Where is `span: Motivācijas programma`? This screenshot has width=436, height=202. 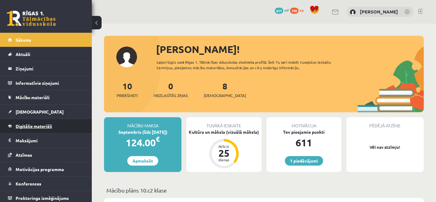
span: Motivācijas programma is located at coordinates (40, 169).